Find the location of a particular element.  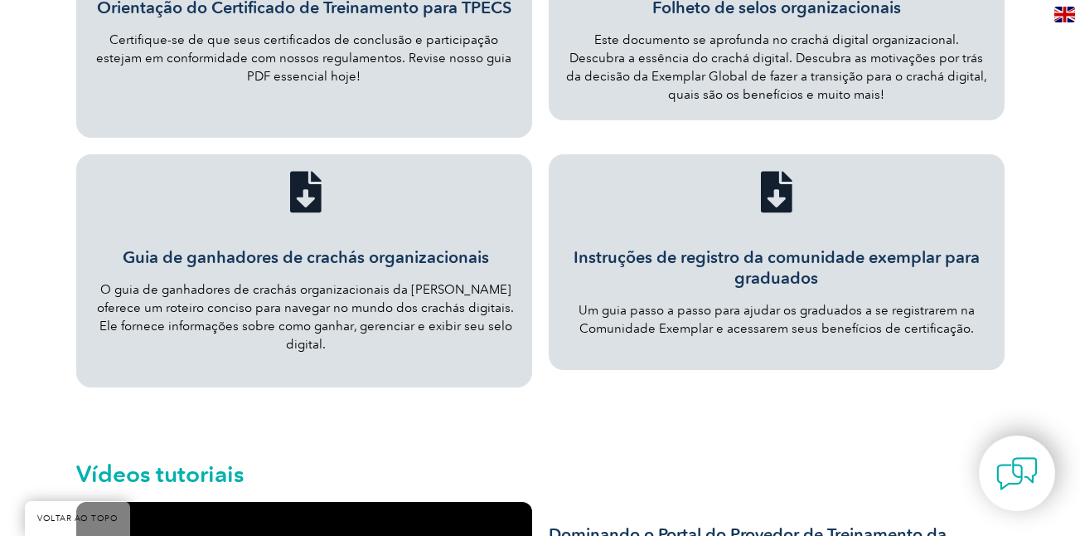

p: Um guia passo a passo para ajudar os graduados a se registrarem na Comunidade Exemplar e acessare... is located at coordinates (777, 319).